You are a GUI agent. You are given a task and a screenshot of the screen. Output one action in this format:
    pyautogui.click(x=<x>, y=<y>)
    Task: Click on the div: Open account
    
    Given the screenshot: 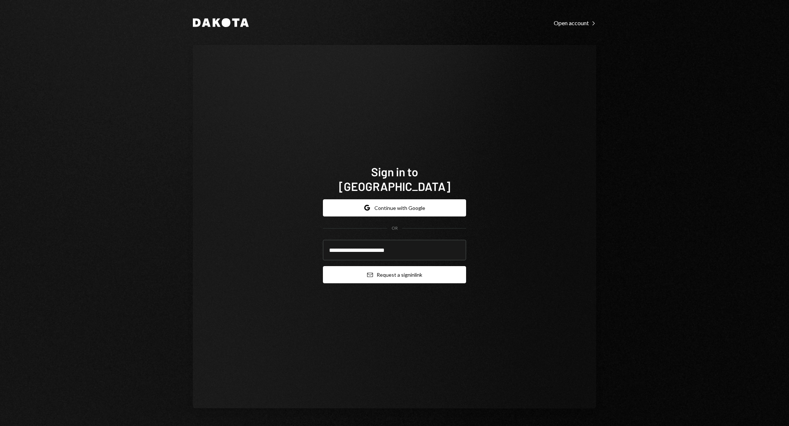 What is the action you would take?
    pyautogui.click(x=575, y=23)
    